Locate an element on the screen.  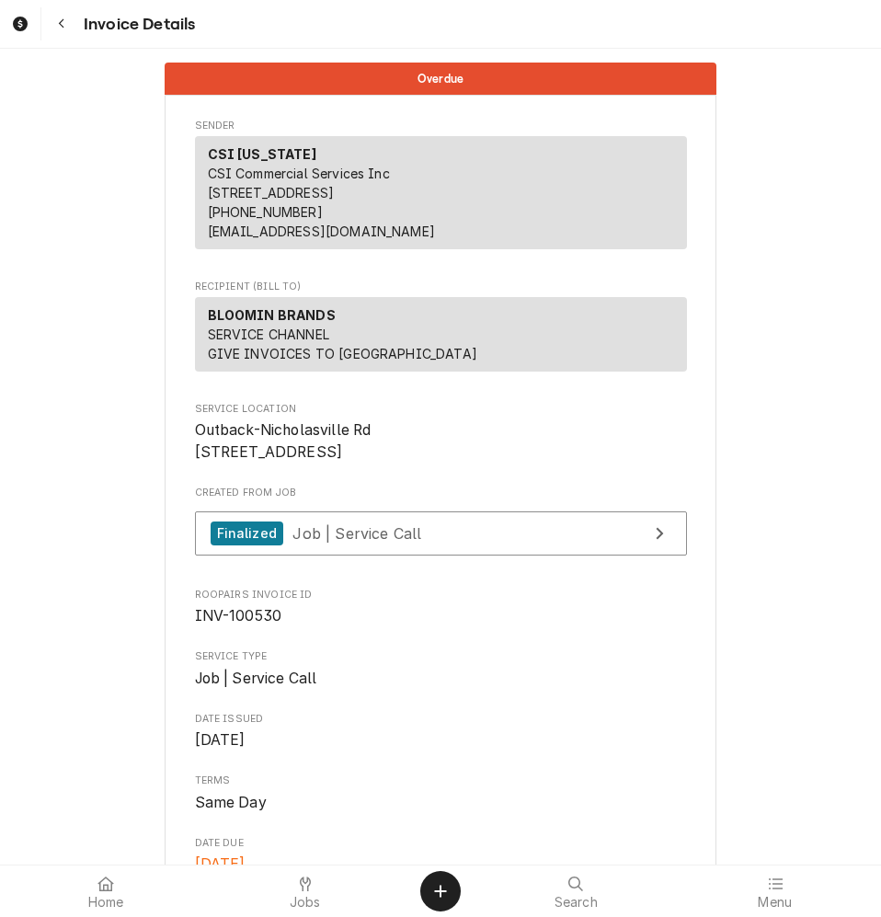
a: View Job is located at coordinates (441, 533).